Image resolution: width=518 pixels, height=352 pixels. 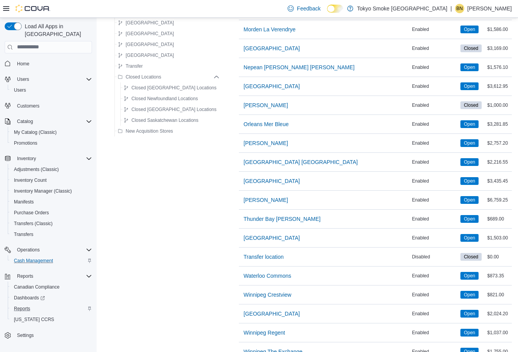 I want to click on span: Users, so click(x=23, y=79).